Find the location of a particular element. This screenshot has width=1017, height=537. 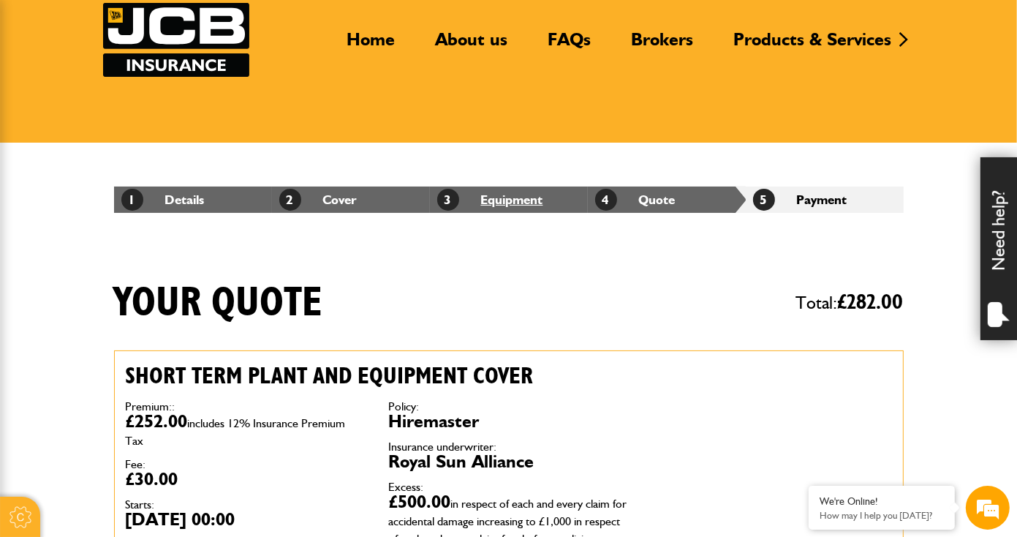

dt: Policy: is located at coordinates (508, 406).